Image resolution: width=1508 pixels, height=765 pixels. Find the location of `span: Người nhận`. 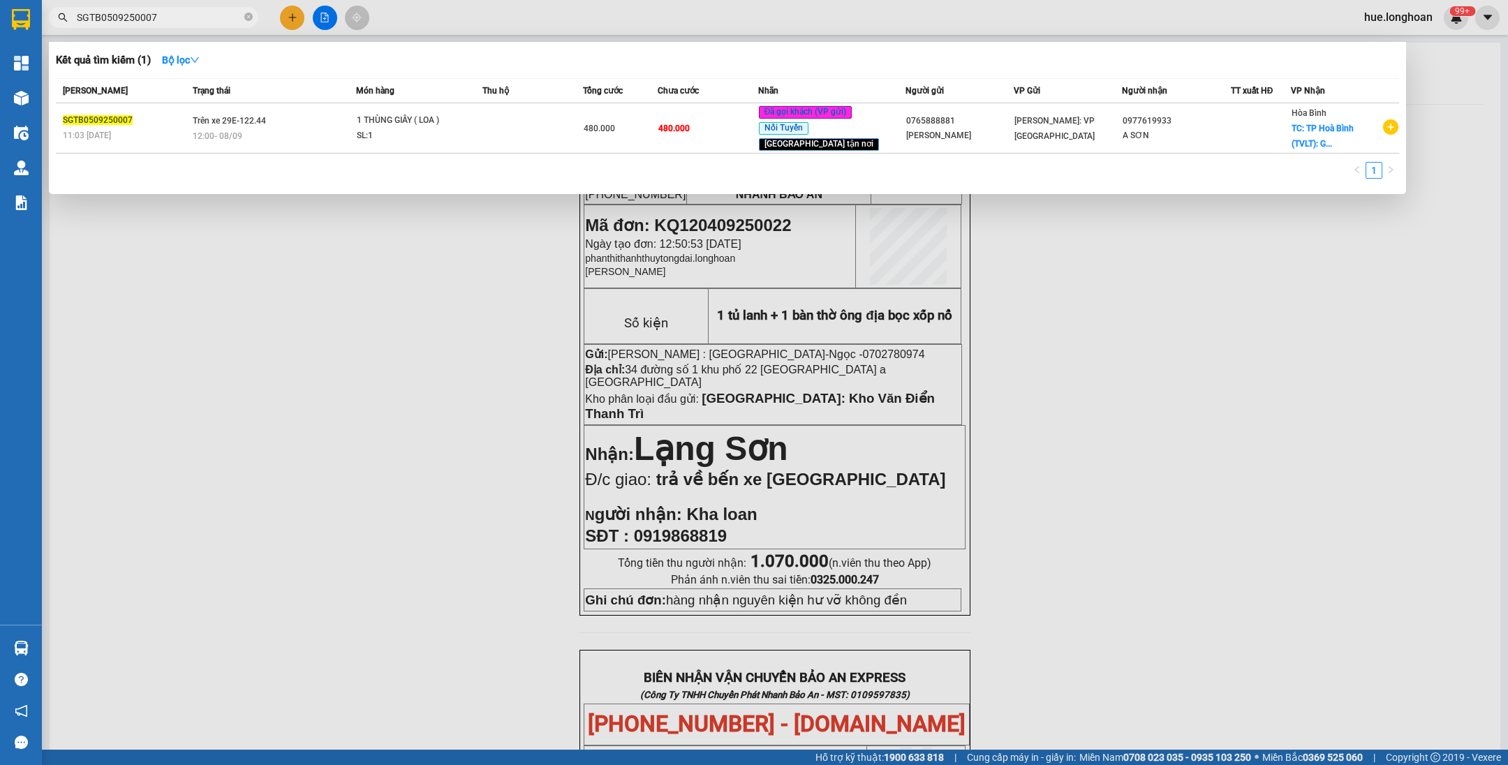

span: Người nhận is located at coordinates (1144, 91).